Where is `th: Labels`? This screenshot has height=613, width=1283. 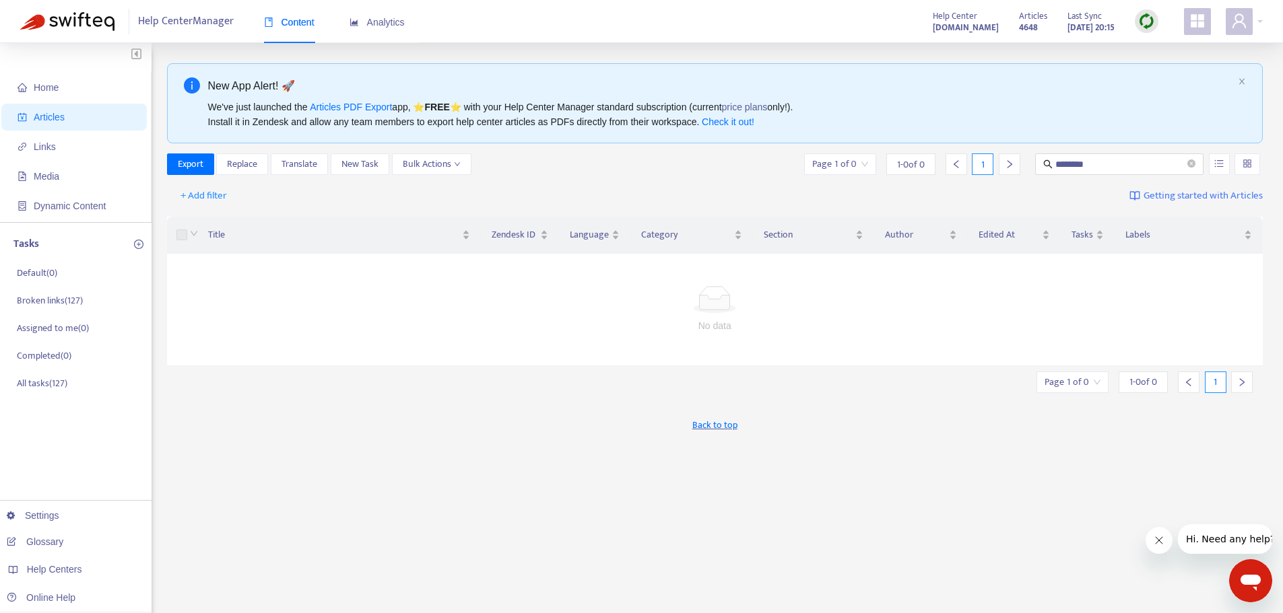
th: Labels is located at coordinates (1188, 235).